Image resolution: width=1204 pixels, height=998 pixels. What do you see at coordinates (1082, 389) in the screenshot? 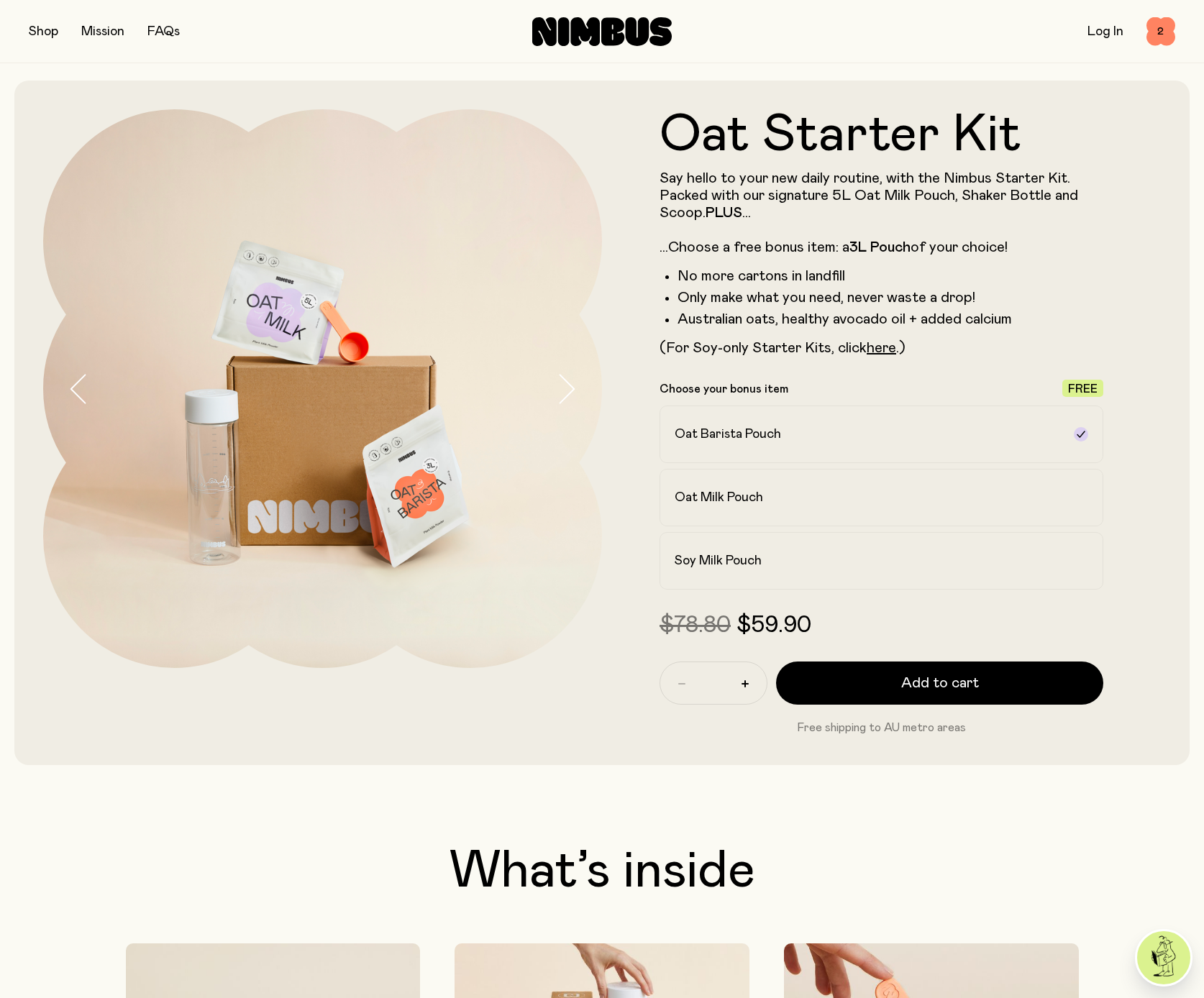
I see `span: Free` at bounding box center [1082, 389].